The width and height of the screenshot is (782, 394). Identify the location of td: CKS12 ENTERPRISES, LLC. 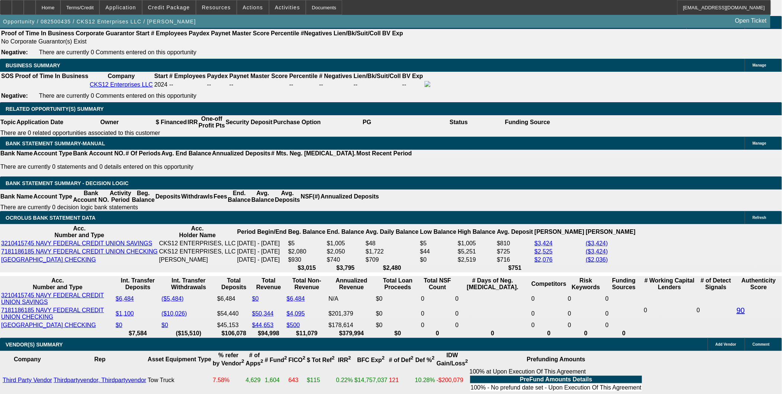
(198, 243).